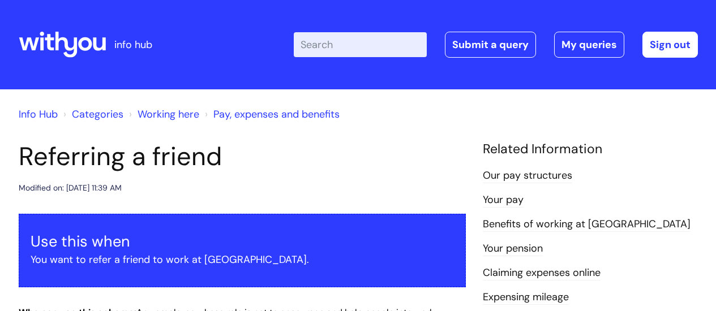  What do you see at coordinates (168, 114) in the screenshot?
I see `a: Working here` at bounding box center [168, 114].